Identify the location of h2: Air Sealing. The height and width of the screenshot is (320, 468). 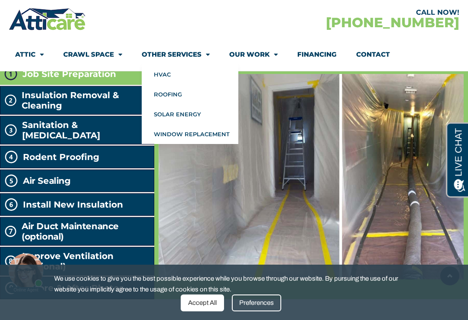
(47, 181).